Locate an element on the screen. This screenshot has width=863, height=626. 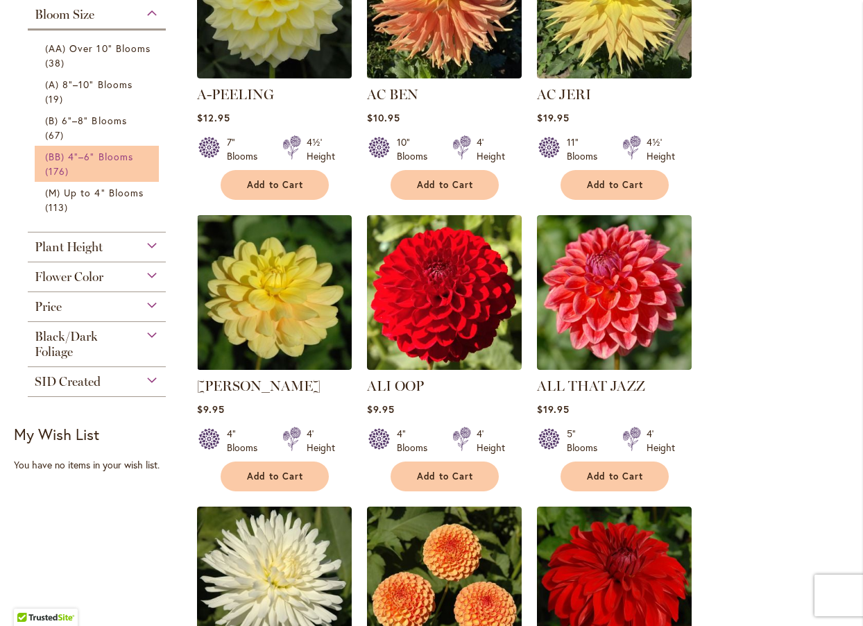
span: (A) 8"–10" Blooms is located at coordinates (89, 84).